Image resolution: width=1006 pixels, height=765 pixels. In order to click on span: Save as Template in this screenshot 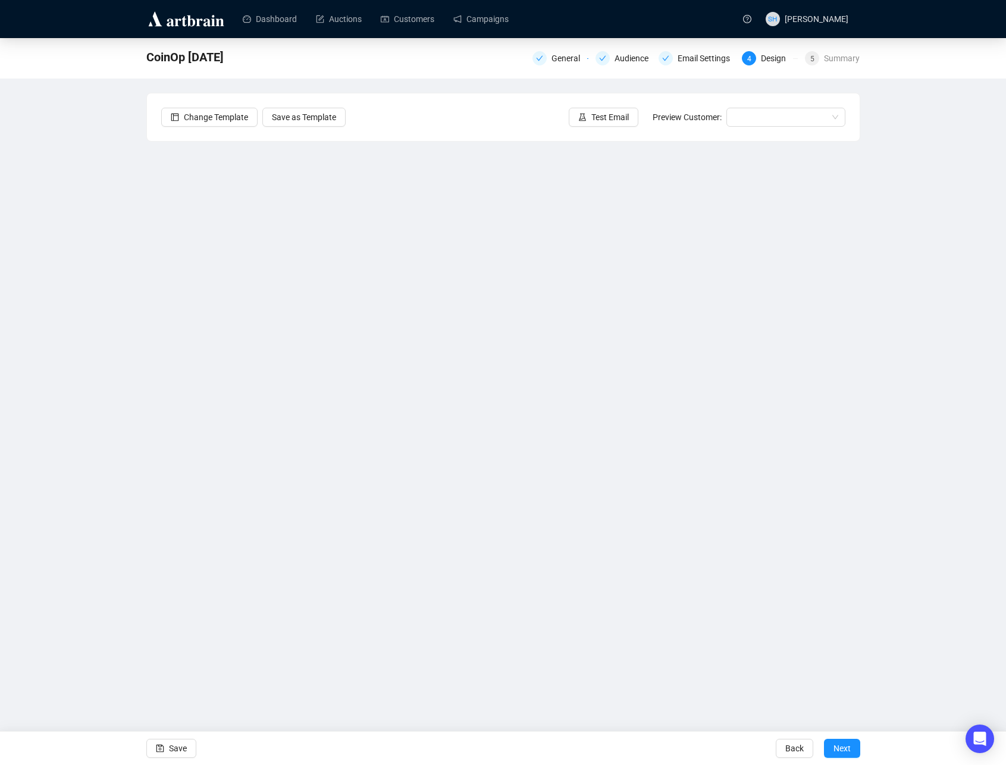, I will do `click(304, 117)`.